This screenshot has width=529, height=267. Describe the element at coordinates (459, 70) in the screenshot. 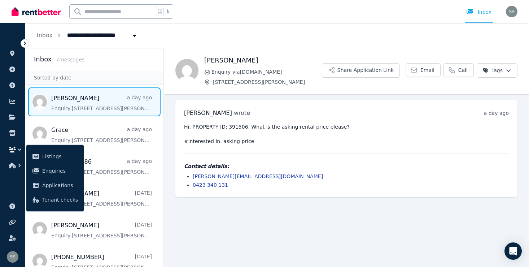

I see `a: Call` at that location.